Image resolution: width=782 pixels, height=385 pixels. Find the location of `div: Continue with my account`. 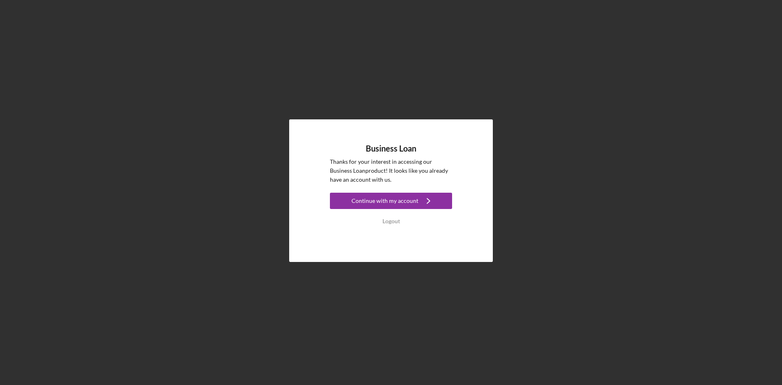

div: Continue with my account is located at coordinates (385, 201).